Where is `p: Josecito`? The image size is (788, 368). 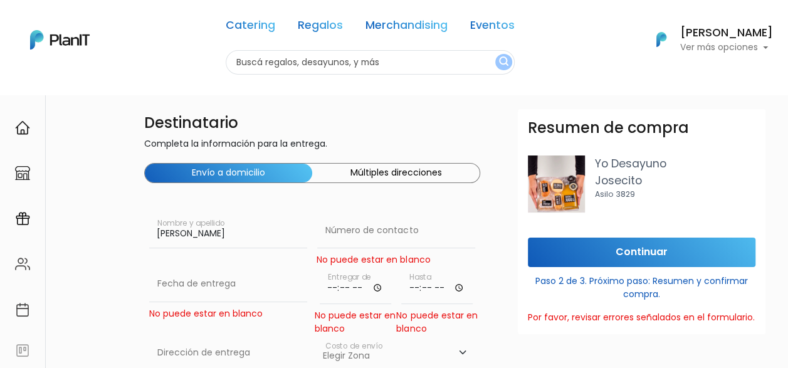 p: Josecito is located at coordinates (675, 180).